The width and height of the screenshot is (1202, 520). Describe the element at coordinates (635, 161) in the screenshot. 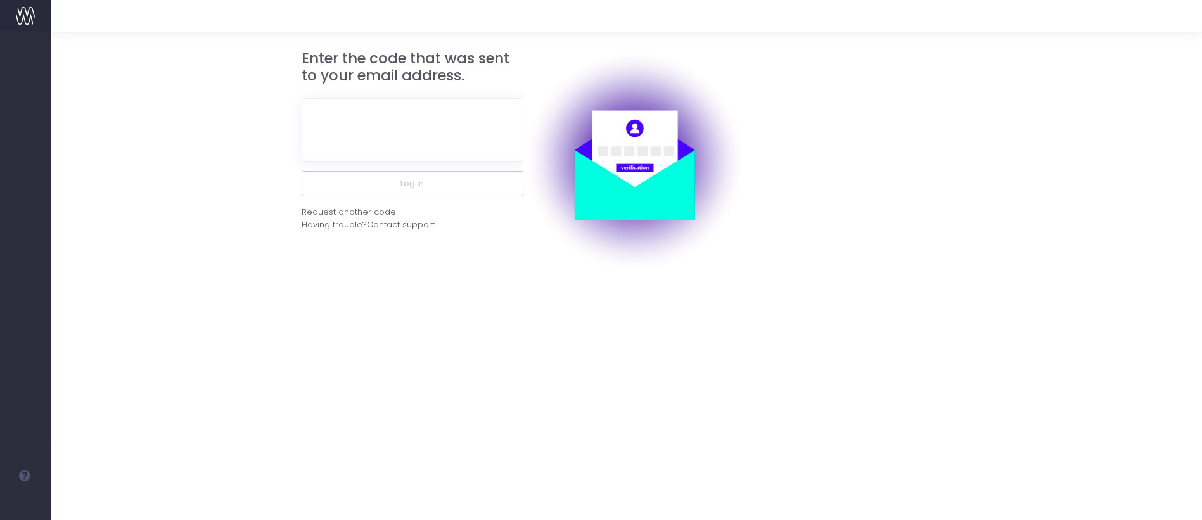

I see `img: auth.png` at that location.